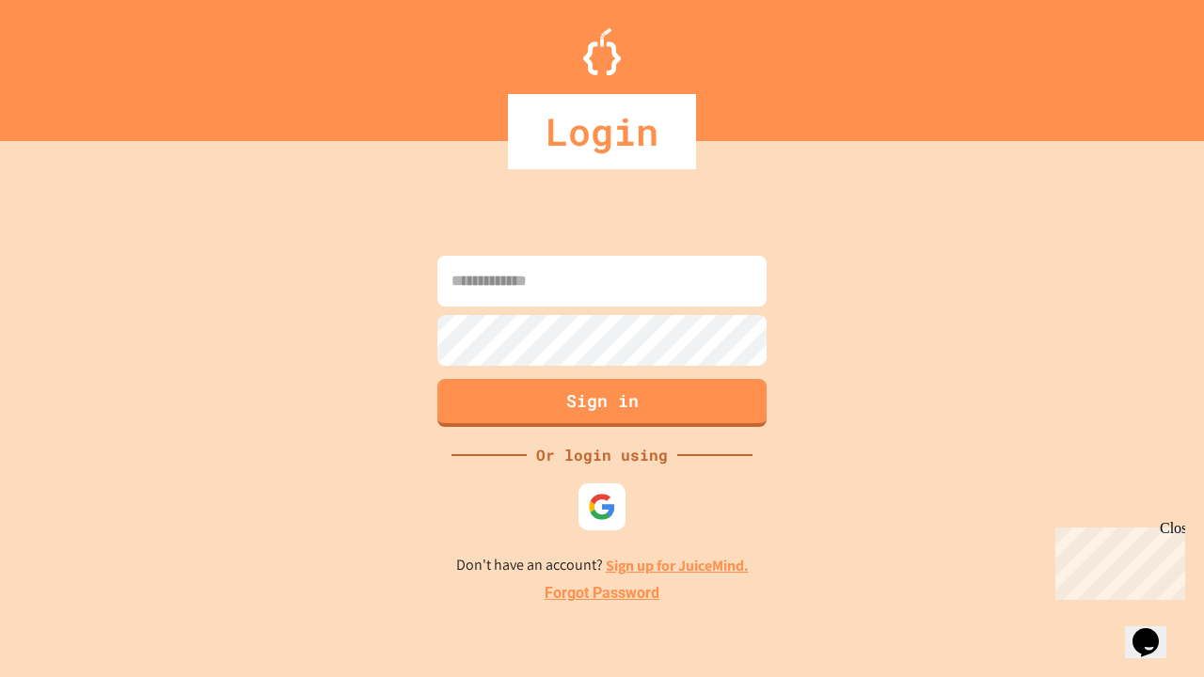  What do you see at coordinates (602, 52) in the screenshot?
I see `img: Logo.svg` at bounding box center [602, 52].